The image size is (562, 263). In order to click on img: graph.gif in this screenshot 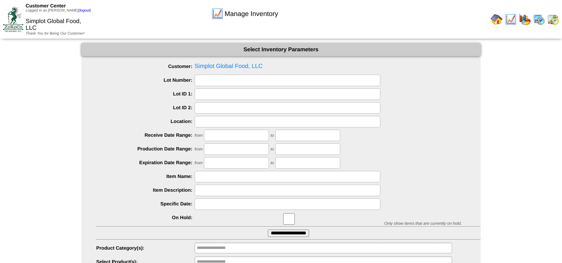, I will do `click(525, 19)`.